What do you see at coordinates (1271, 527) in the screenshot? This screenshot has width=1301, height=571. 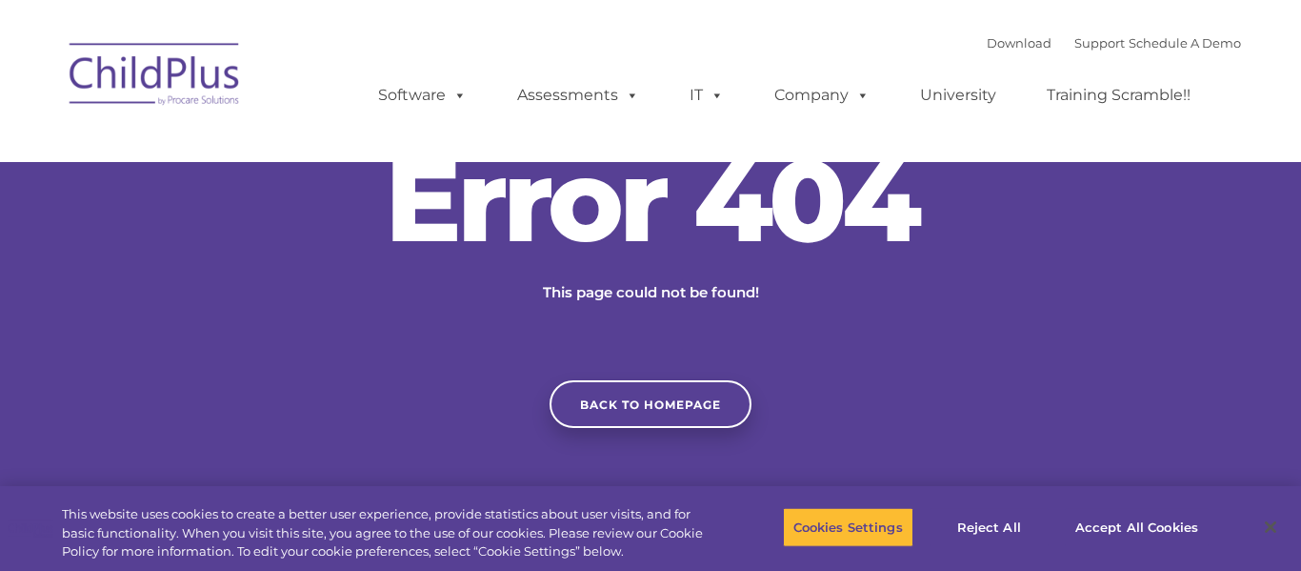 I see `button: Close` at bounding box center [1271, 527].